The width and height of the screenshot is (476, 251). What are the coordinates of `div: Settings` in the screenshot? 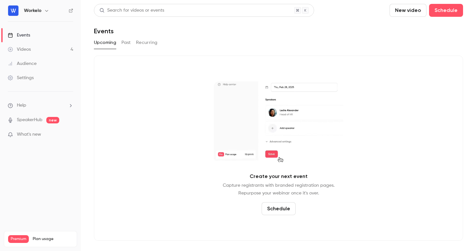 It's located at (21, 78).